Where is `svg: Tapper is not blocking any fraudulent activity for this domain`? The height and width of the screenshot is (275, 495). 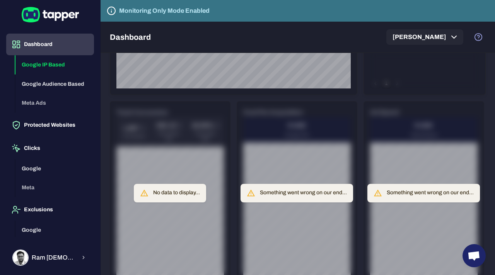 svg: Tapper is not blocking any fraudulent activity for this domain is located at coordinates (111, 11).